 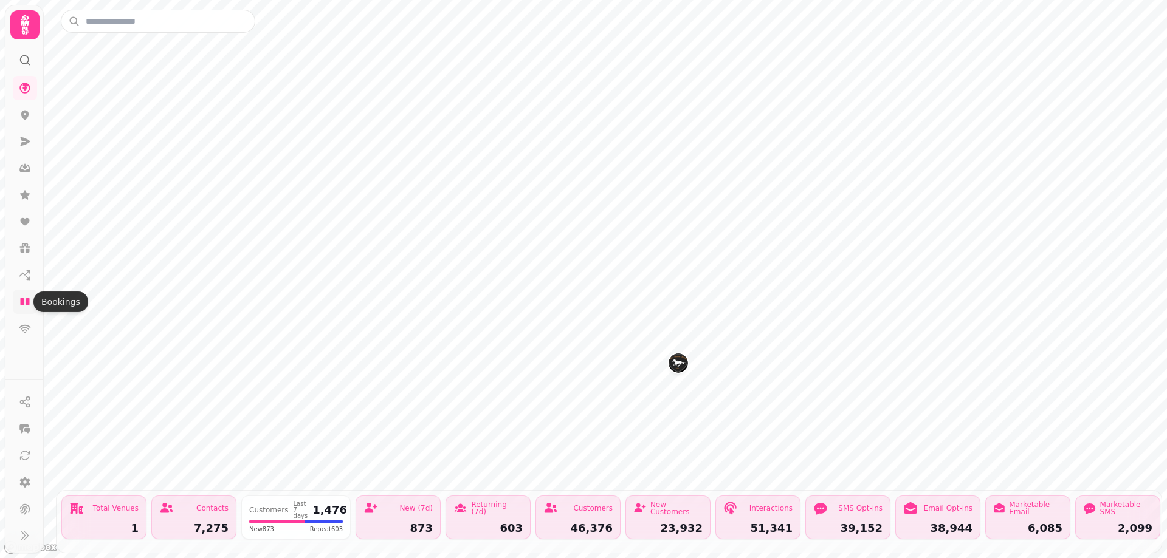 I want to click on div: 46,376, so click(x=578, y=529).